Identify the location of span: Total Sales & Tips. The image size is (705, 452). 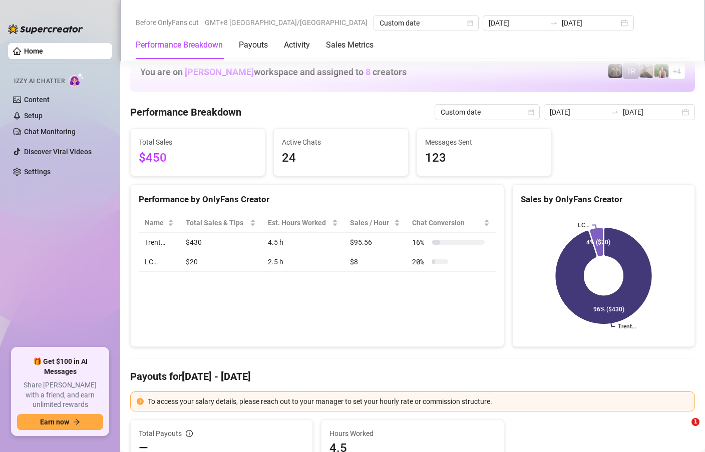
(216, 223).